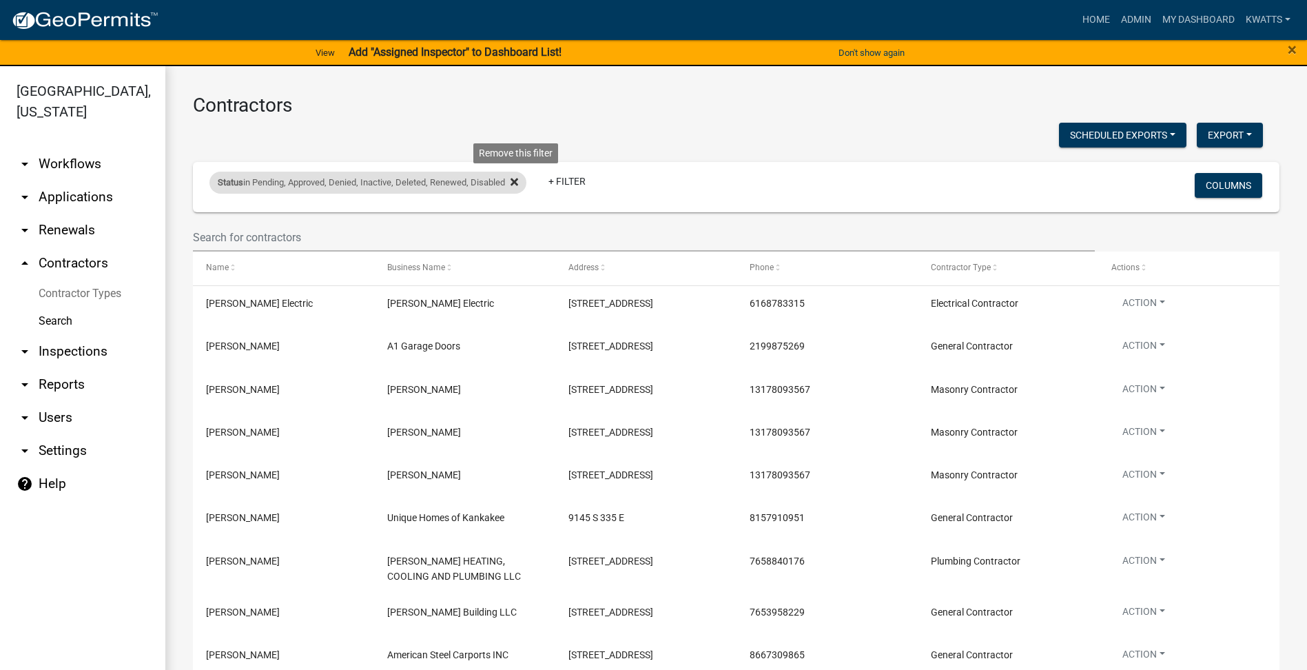  I want to click on a: View, so click(325, 52).